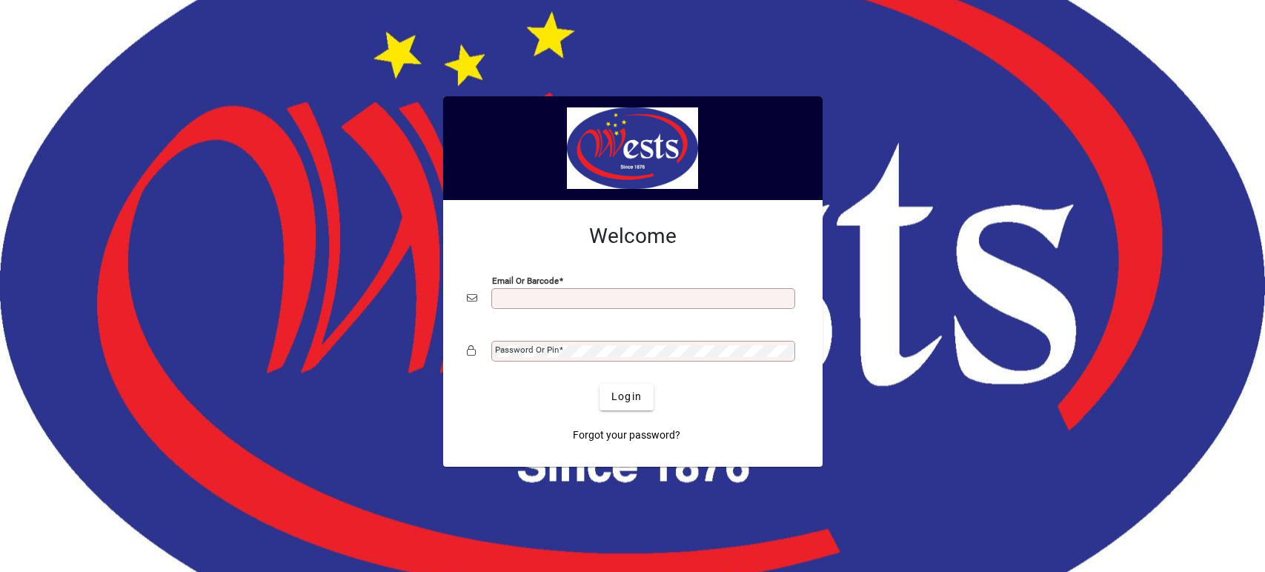 The height and width of the screenshot is (572, 1265). Describe the element at coordinates (626, 397) in the screenshot. I see `button: Login` at that location.